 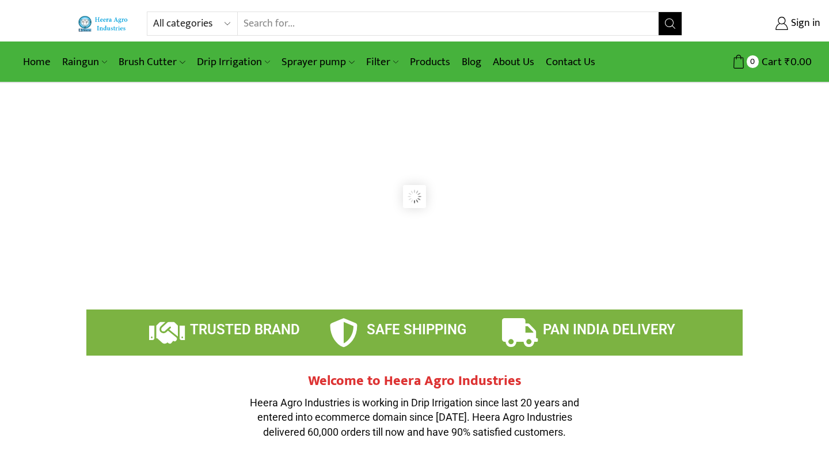 What do you see at coordinates (318, 62) in the screenshot?
I see `a: Sprayer pump` at bounding box center [318, 62].